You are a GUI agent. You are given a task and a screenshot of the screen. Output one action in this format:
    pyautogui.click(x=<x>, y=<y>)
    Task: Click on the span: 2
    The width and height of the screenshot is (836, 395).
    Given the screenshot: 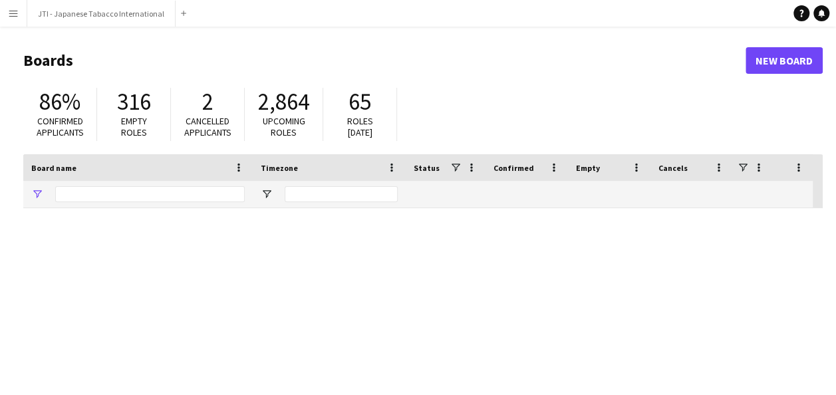 What is the action you would take?
    pyautogui.click(x=208, y=102)
    